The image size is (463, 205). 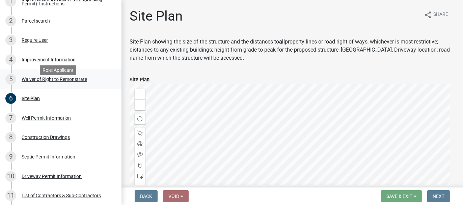 I want to click on div: Zoom in, so click(x=140, y=94).